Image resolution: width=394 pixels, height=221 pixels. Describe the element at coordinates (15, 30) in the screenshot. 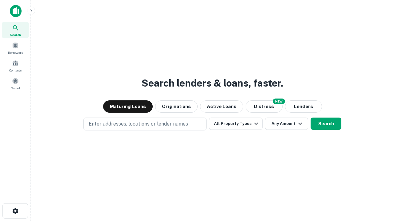

I see `a: Search` at that location.